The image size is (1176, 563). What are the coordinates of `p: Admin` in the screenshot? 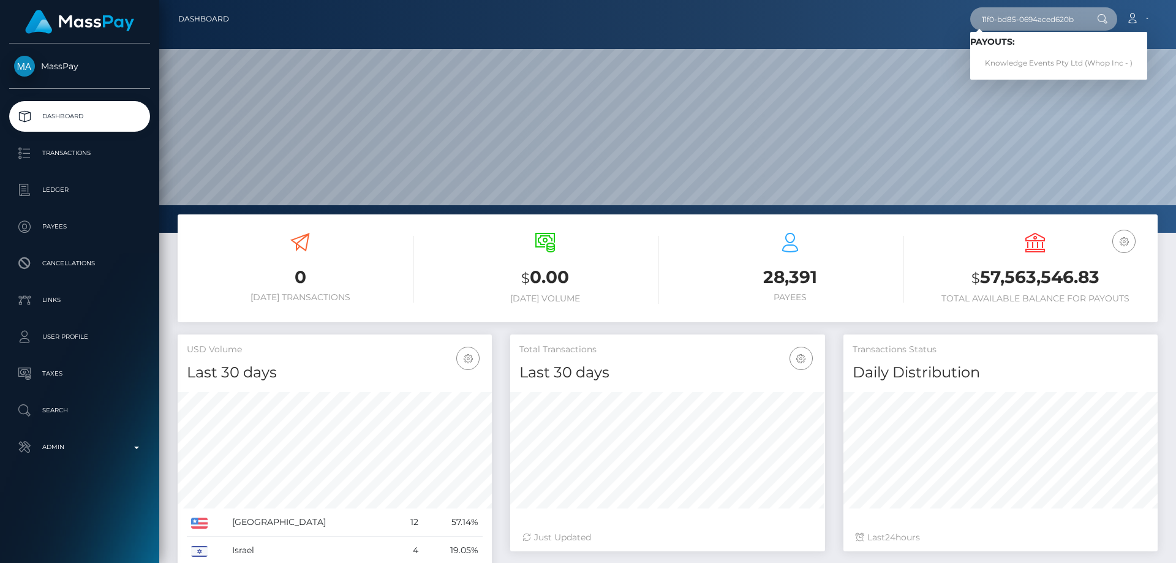 It's located at (80, 447).